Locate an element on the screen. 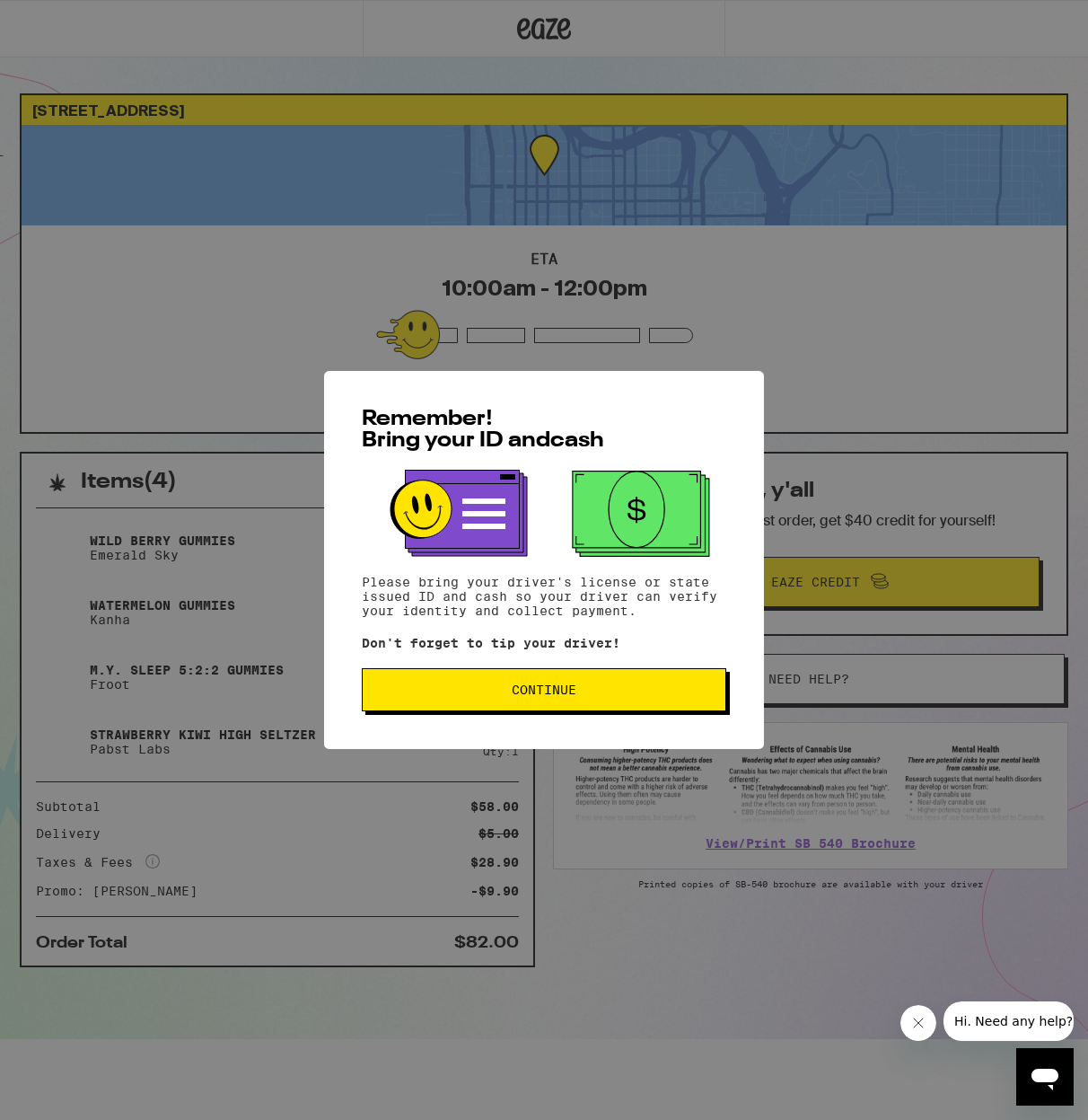 This screenshot has height=1120, width=1088. p: Please bring your driver's license or state issued ID and cash so your driver can verify your ide... is located at coordinates (544, 596).